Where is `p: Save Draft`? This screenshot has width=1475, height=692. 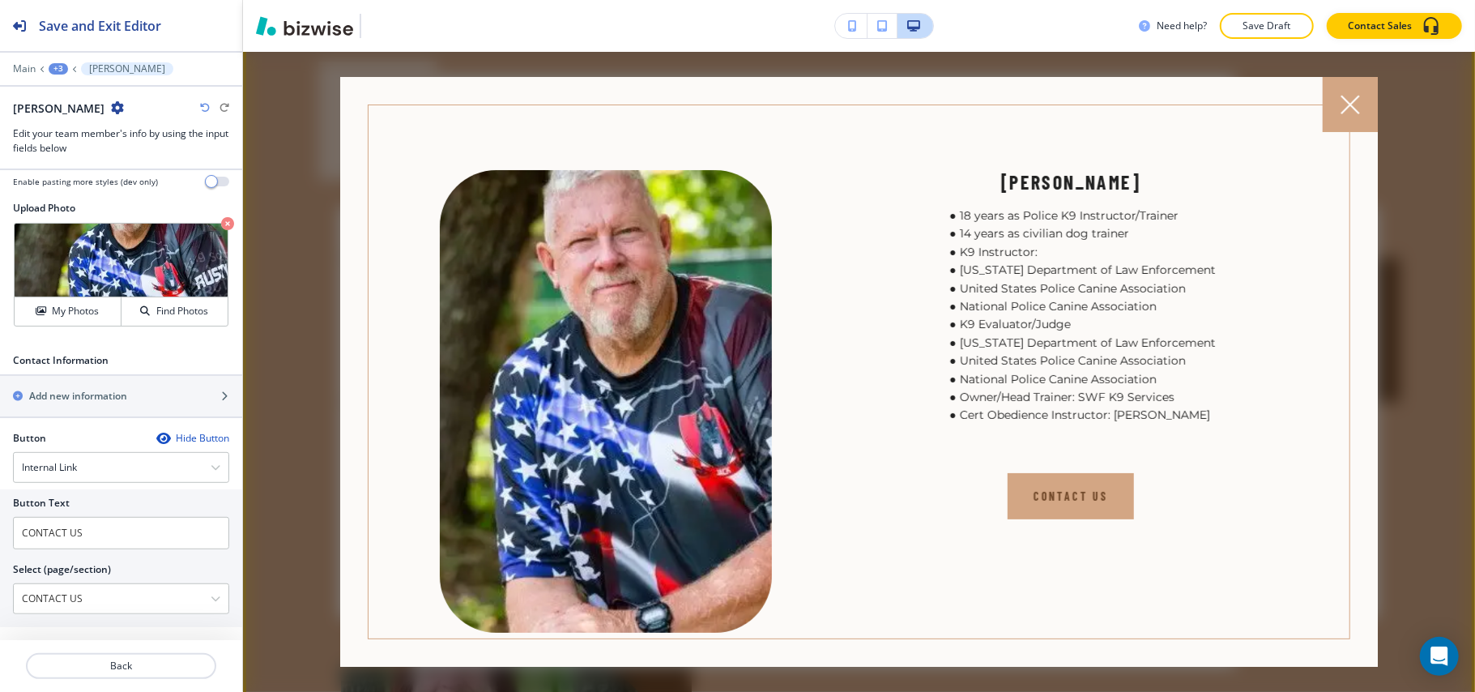
p: Save Draft is located at coordinates (1267, 26).